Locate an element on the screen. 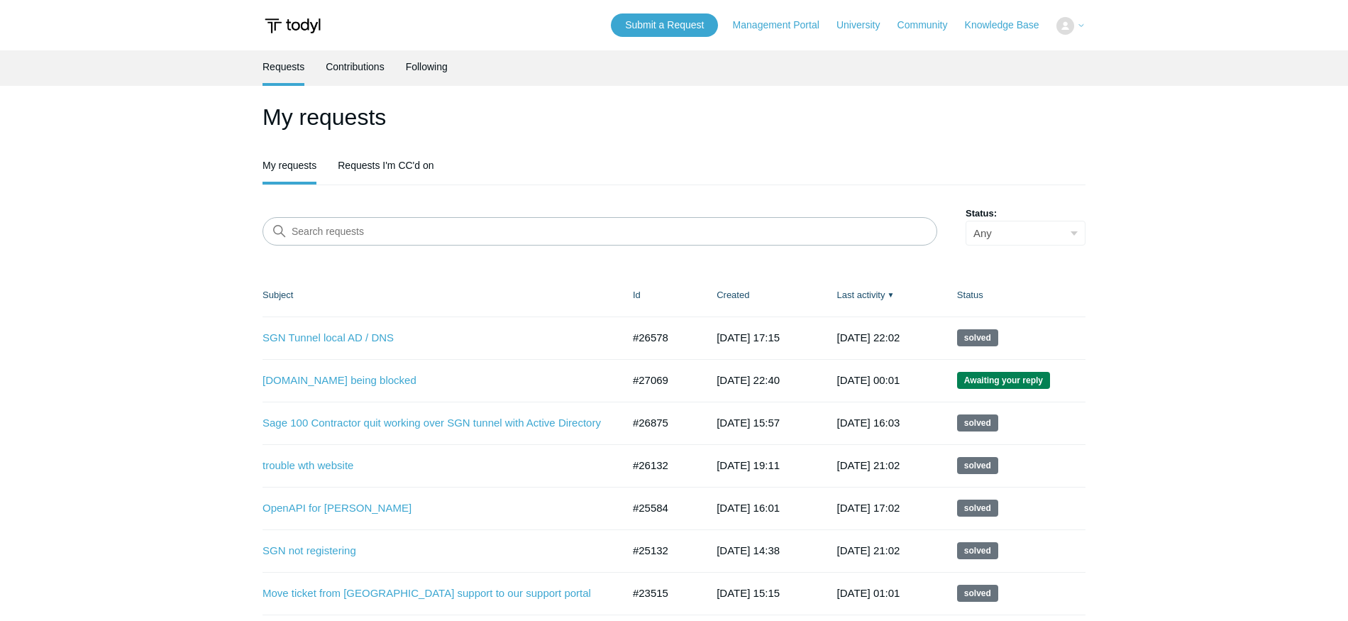 This screenshot has width=1348, height=621. time: 2025-04-15T01:01:54+00:00 is located at coordinates (868, 592).